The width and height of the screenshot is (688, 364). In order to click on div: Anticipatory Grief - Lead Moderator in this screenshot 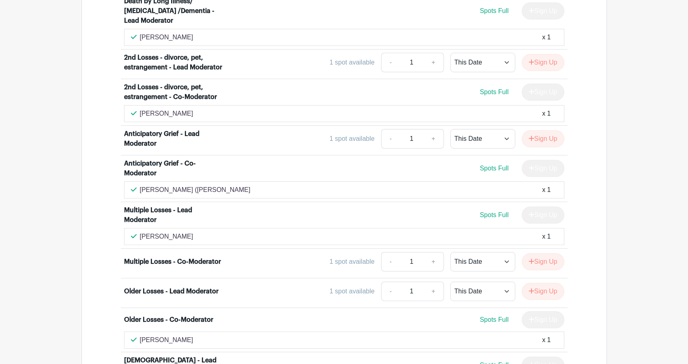, I will do `click(174, 139)`.